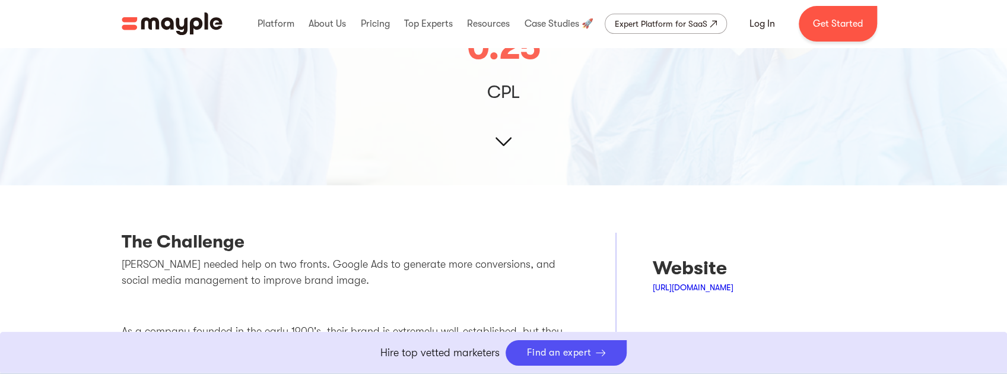  I want to click on img: Mayple logo, so click(172, 24).